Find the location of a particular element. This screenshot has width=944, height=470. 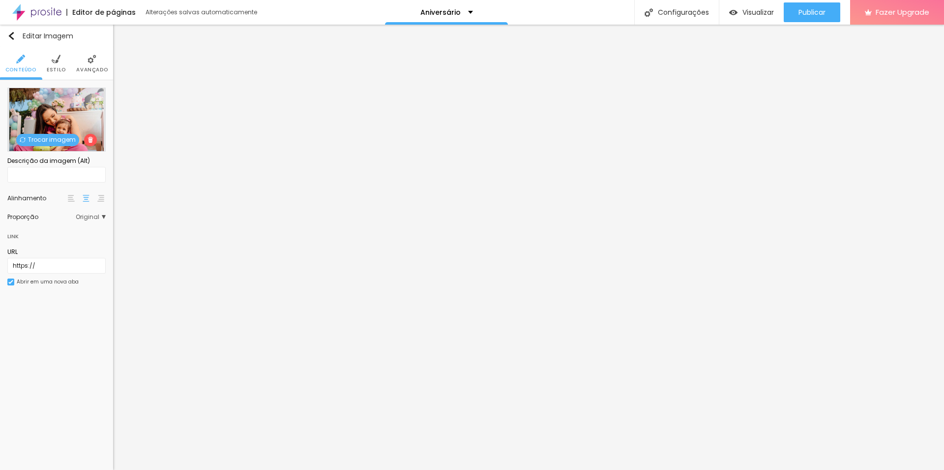

img: paragraph-left-align.svg is located at coordinates (71, 198).